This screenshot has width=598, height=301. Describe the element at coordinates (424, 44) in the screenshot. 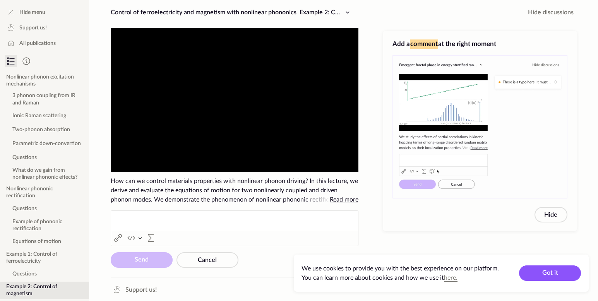

I see `span: comment` at that location.